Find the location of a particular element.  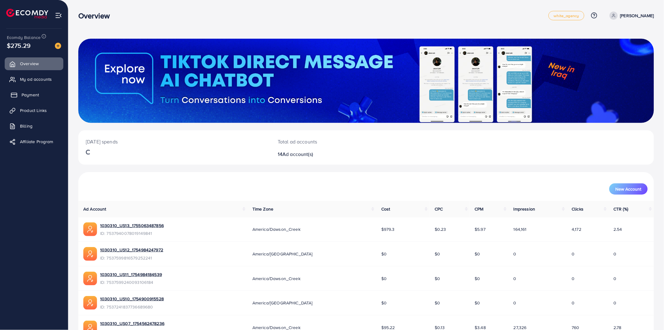

a: Payment is located at coordinates (34, 95).